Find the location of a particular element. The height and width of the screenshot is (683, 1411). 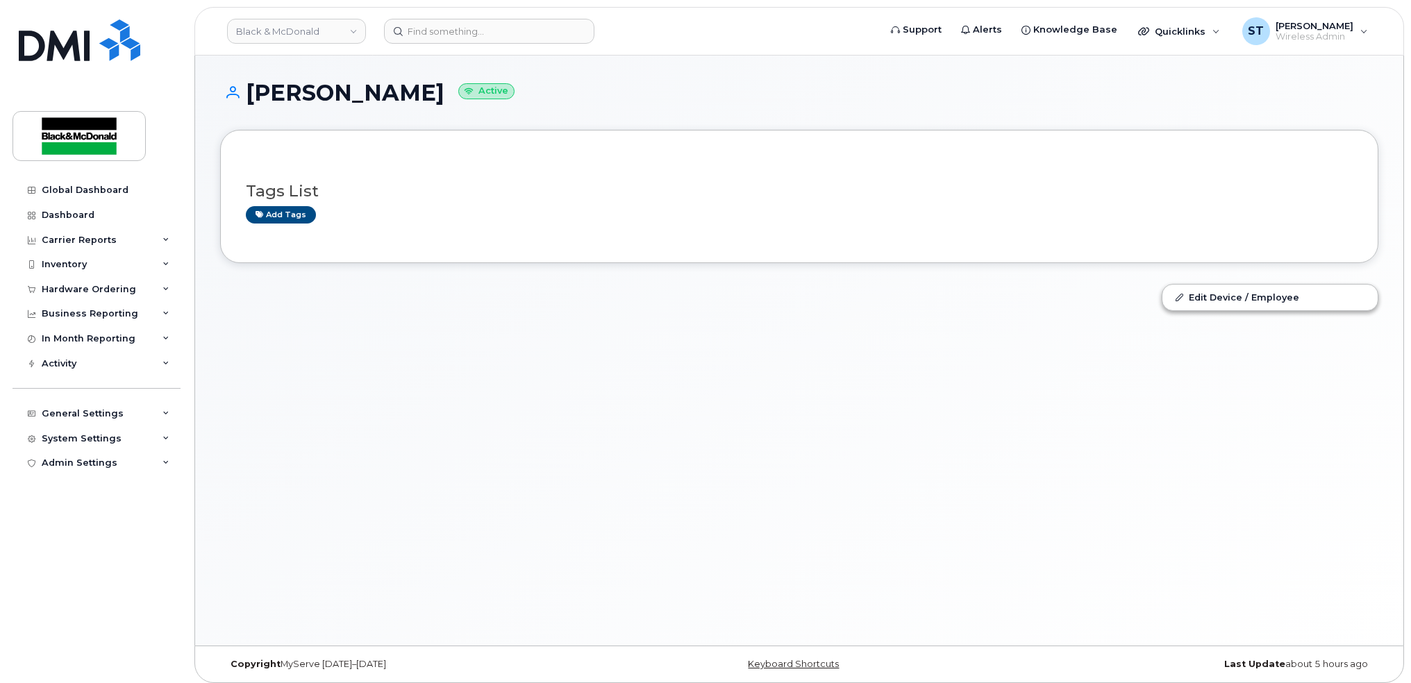

div: about 5 hours ago is located at coordinates (1185, 665).